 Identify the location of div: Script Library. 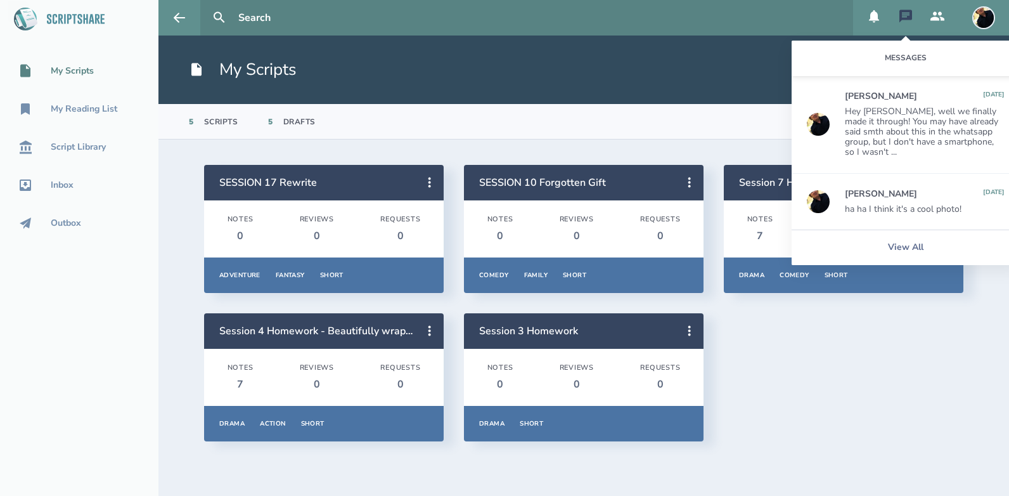
(78, 147).